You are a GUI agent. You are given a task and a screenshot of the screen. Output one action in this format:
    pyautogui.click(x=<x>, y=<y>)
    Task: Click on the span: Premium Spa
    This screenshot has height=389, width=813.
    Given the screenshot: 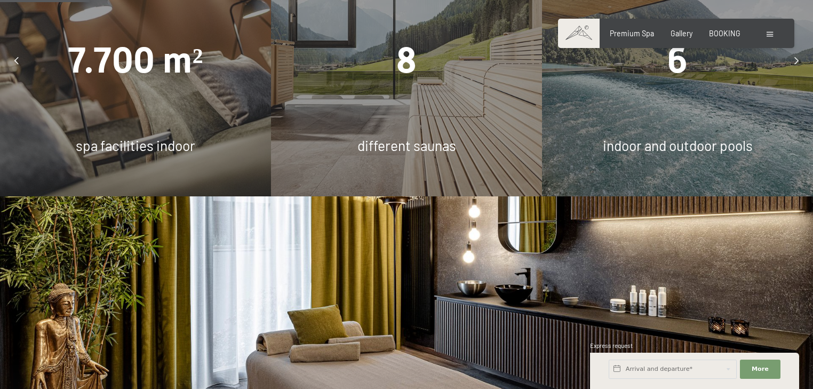 What is the action you would take?
    pyautogui.click(x=632, y=33)
    